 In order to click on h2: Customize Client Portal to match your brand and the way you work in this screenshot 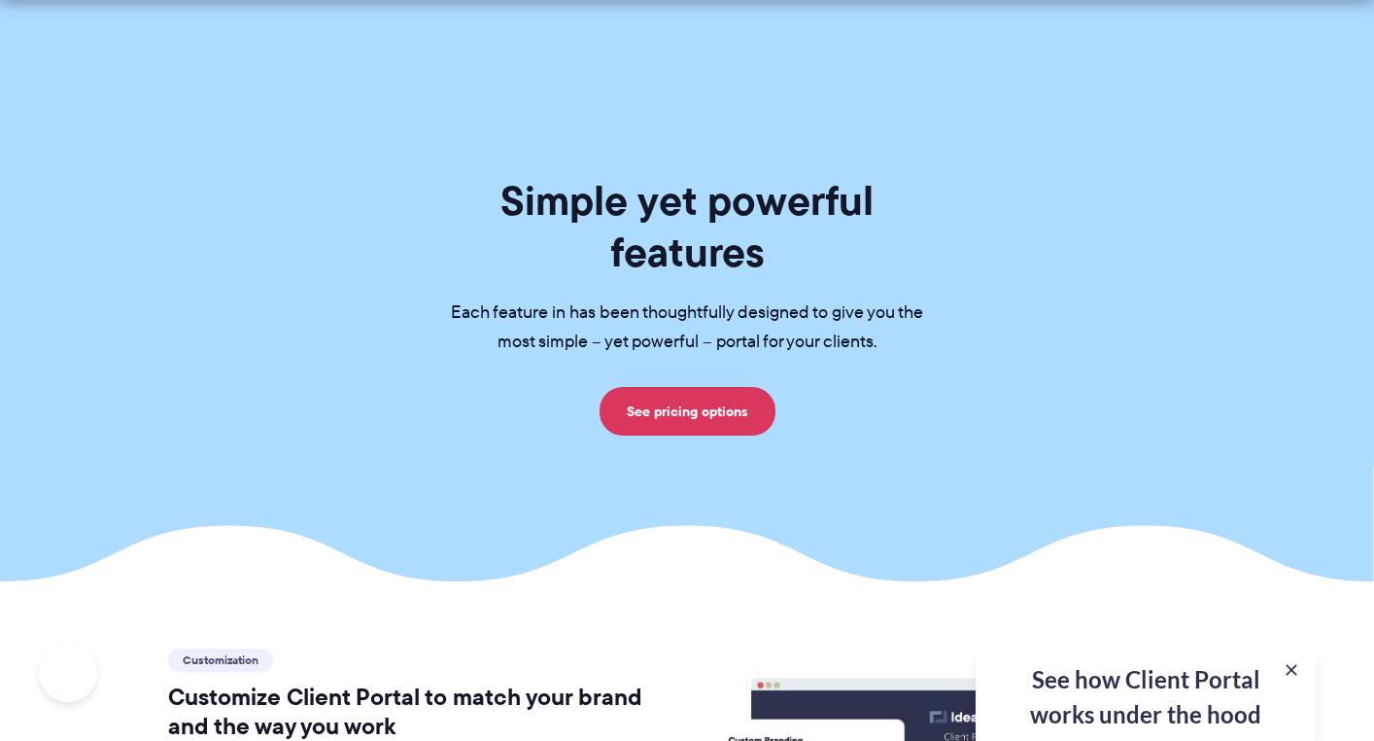, I will do `click(413, 712)`.